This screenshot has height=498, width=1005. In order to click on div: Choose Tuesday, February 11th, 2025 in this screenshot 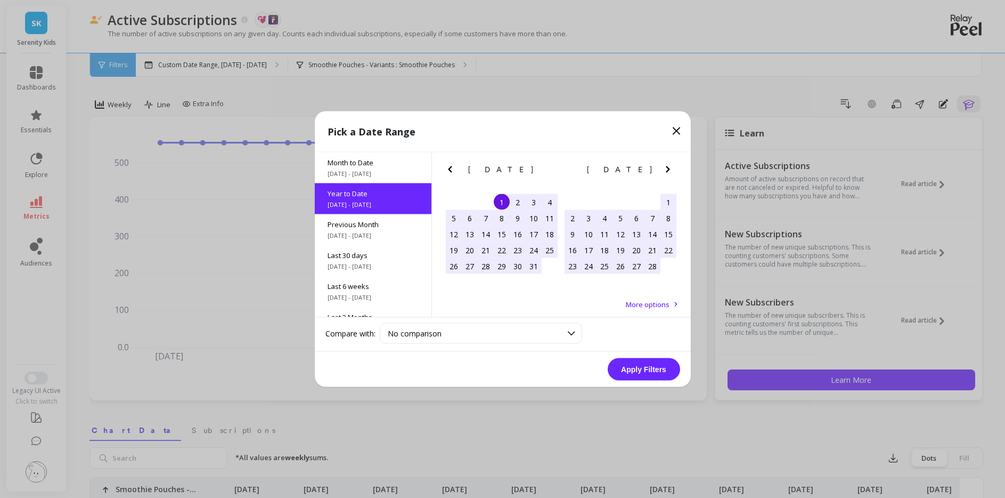, I will do `click(605, 234)`.